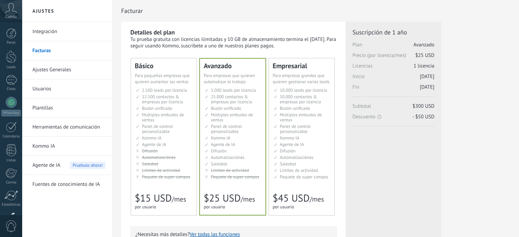 This screenshot has height=237, width=519. What do you see at coordinates (69, 70) in the screenshot?
I see `a: Ajustes Generales` at bounding box center [69, 70].